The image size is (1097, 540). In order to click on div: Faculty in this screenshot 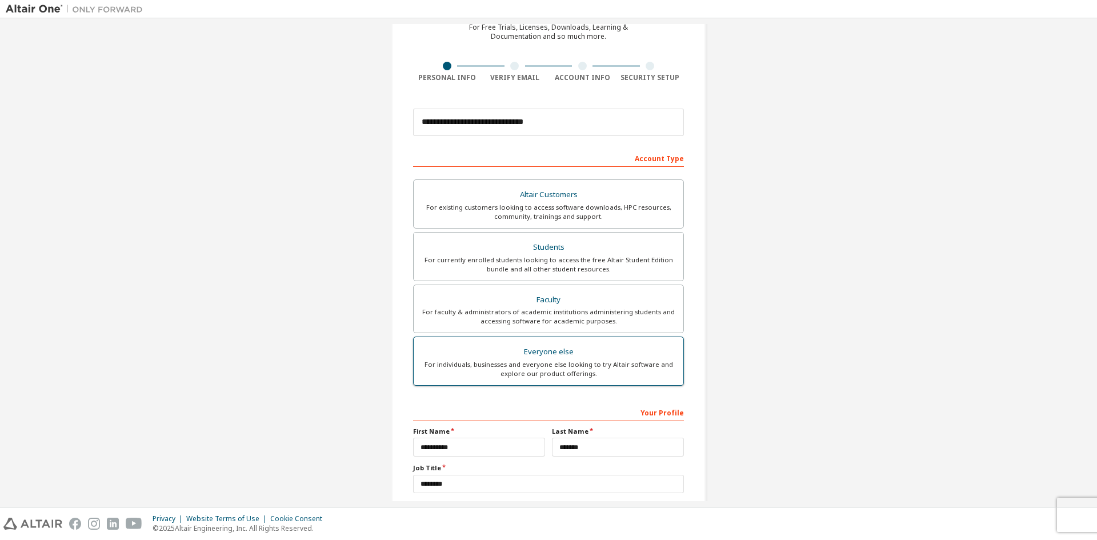, I will do `click(548, 300)`.